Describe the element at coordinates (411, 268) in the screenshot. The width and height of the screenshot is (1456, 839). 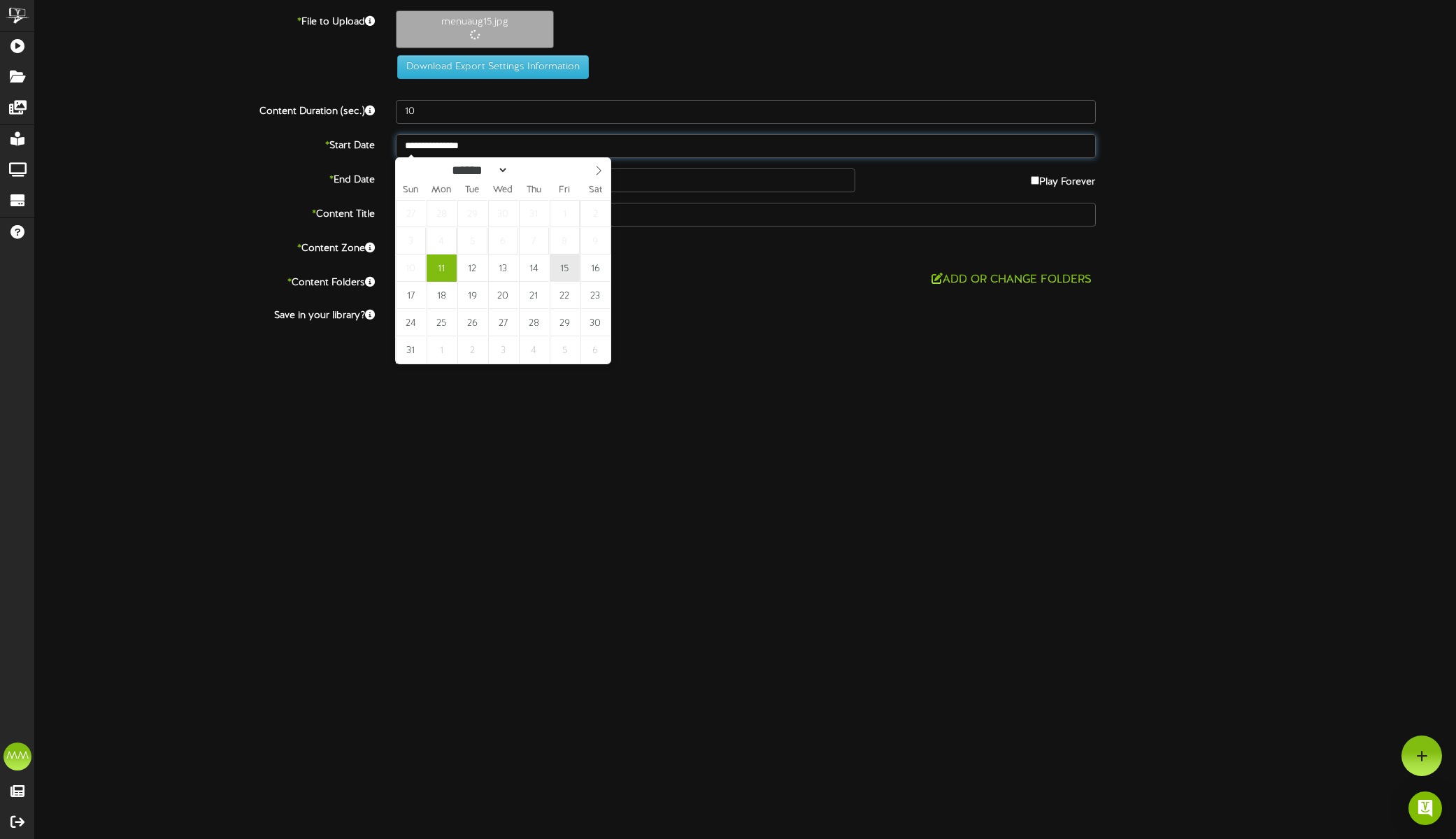
I see `span: August 10, 2025` at that location.